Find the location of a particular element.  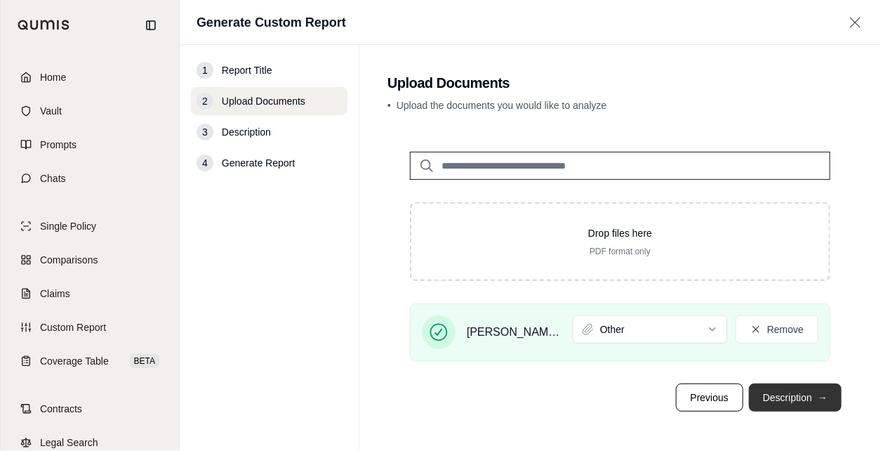

a: Single Policy is located at coordinates (90, 226).